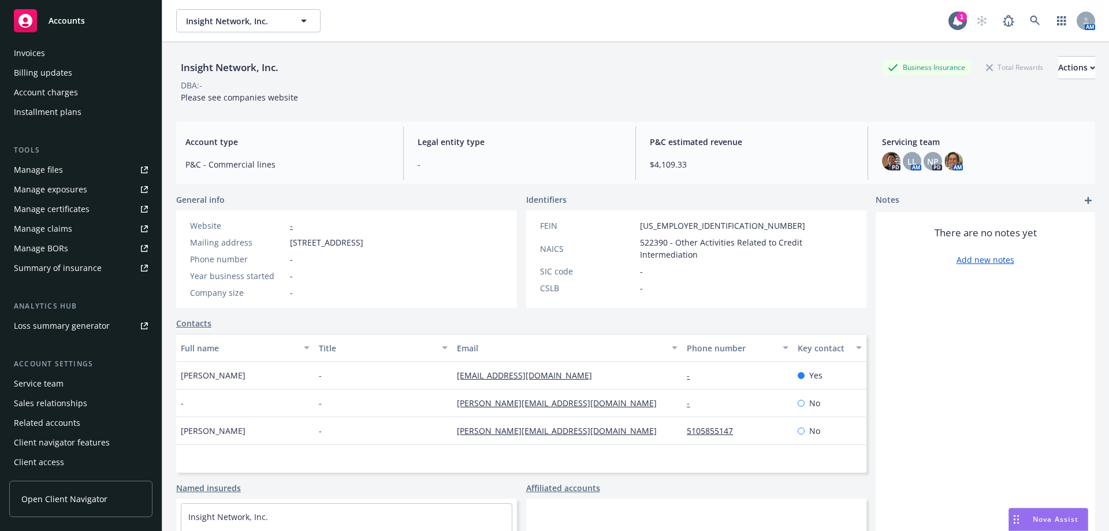  Describe the element at coordinates (81, 150) in the screenshot. I see `div: Tools` at that location.